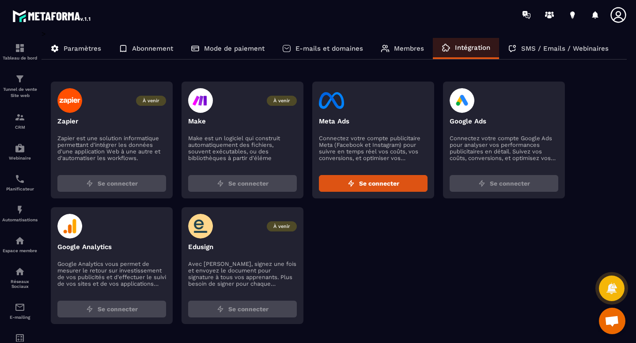 The width and height of the screenshot is (636, 343). What do you see at coordinates (373, 148) in the screenshot?
I see `p: Connectez votre compte publicitaire Meta (Facebook et Instagram) pour suivre en temps réel vos co...` at bounding box center [373, 148].